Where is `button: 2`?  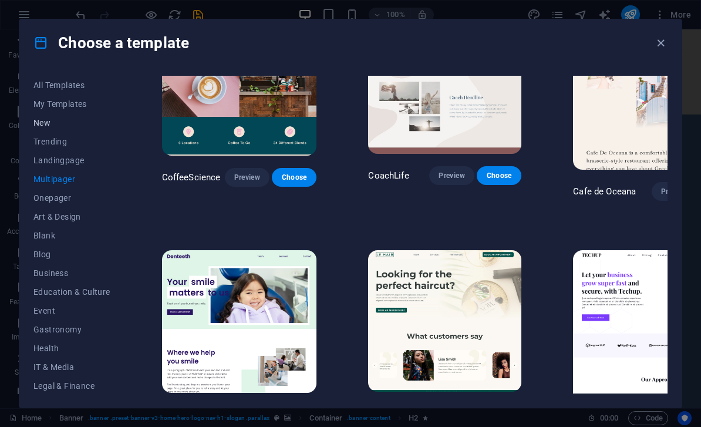
button: 2 is located at coordinates (34, 361).